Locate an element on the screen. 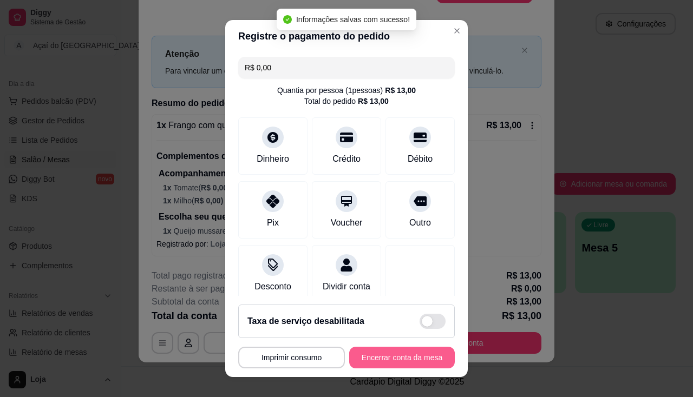 The image size is (693, 397). div: Débito is located at coordinates (420, 159).